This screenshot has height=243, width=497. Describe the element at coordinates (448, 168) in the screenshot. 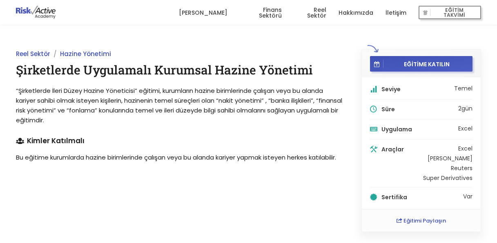

I see `li: Reuters` at that location.